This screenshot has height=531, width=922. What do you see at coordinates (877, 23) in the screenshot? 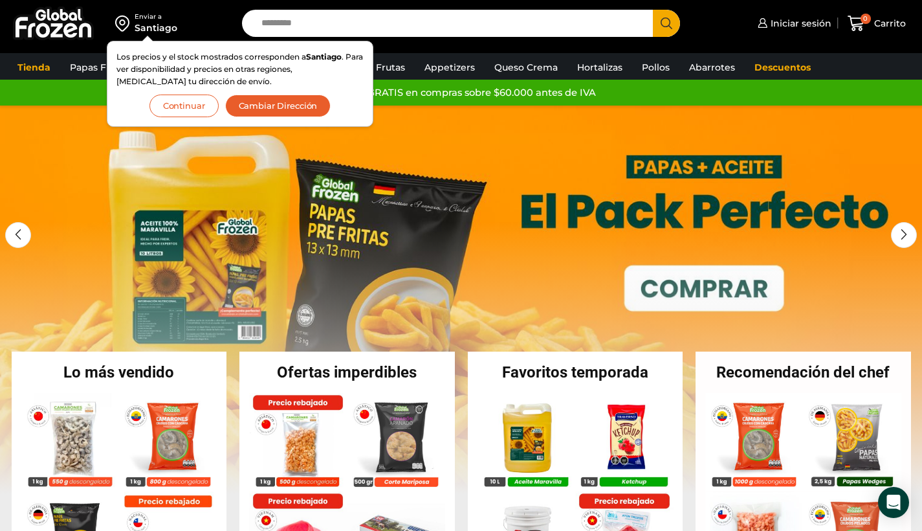
I see `a: 0 Carrito` at bounding box center [877, 23].